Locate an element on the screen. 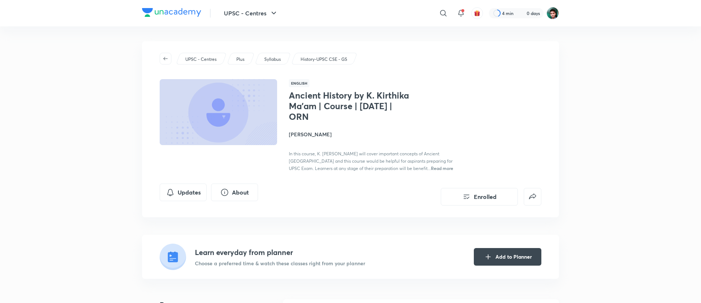  img: avatar is located at coordinates (477, 13).